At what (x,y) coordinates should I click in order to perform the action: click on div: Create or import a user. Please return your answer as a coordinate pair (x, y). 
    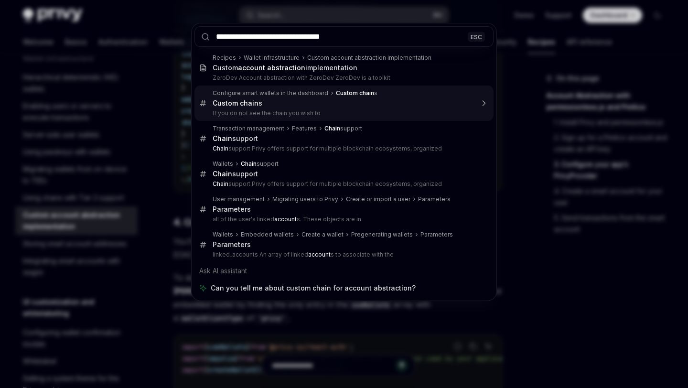
    Looking at the image, I should click on (378, 199).